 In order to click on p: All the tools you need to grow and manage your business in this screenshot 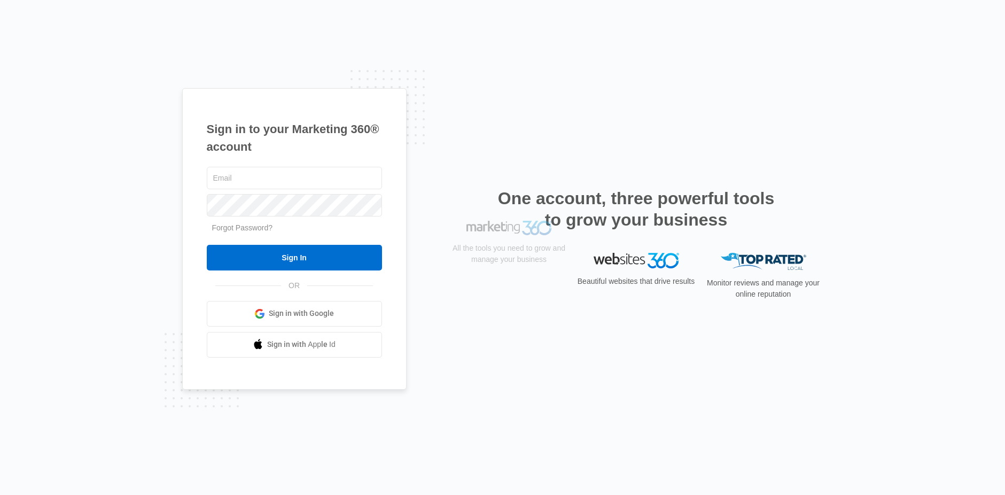, I will do `click(509, 286)`.